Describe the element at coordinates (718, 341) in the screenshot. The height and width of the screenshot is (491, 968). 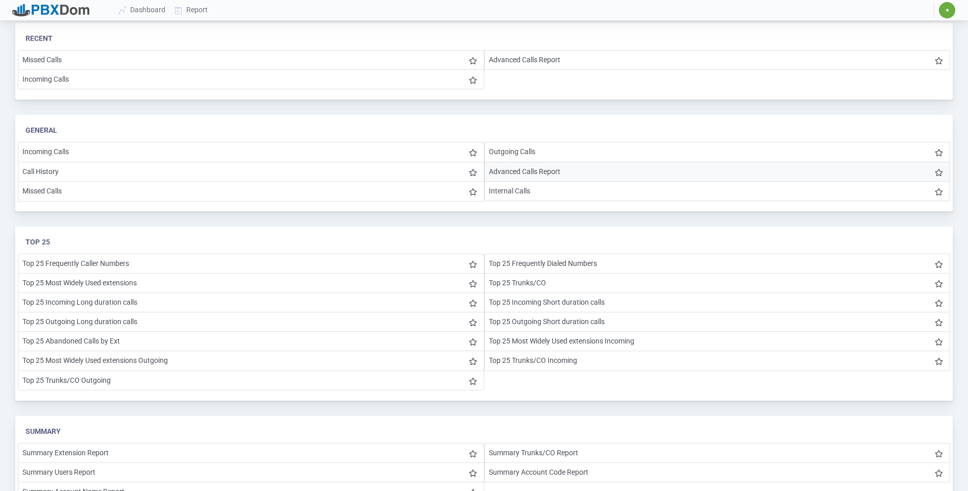
I see `li: Top 25 Most Widely Used extensions Incoming` at that location.